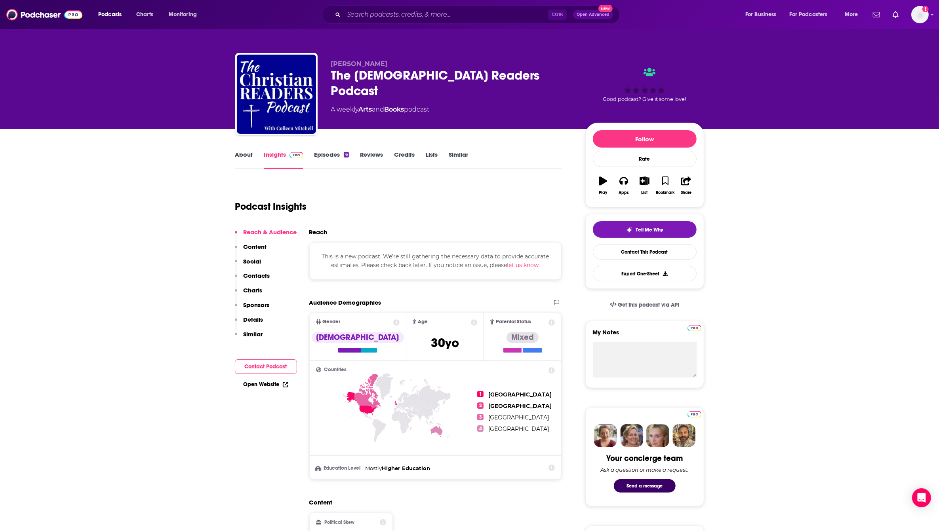 The height and width of the screenshot is (531, 939). I want to click on a: Arts, so click(365, 109).